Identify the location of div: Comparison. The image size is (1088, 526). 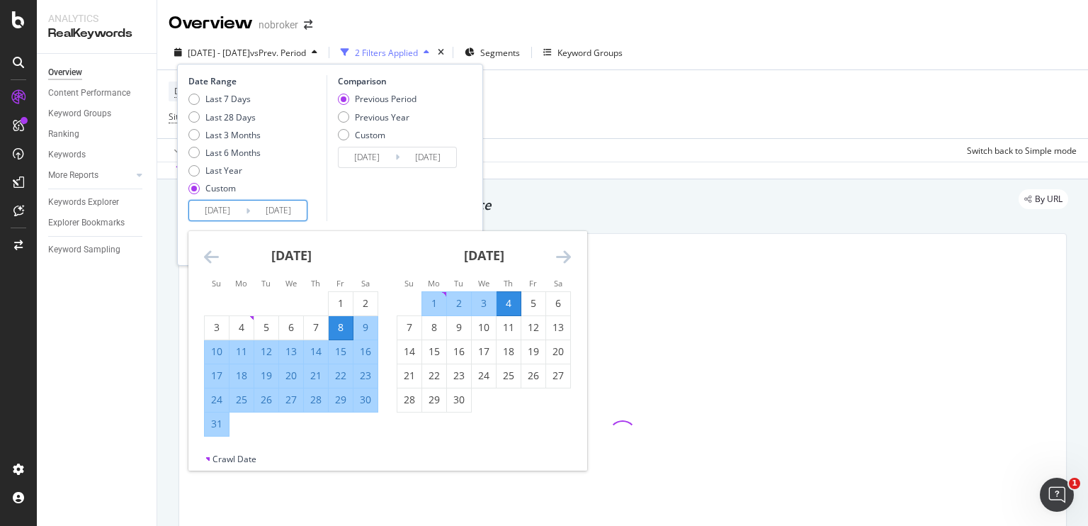
(400, 81).